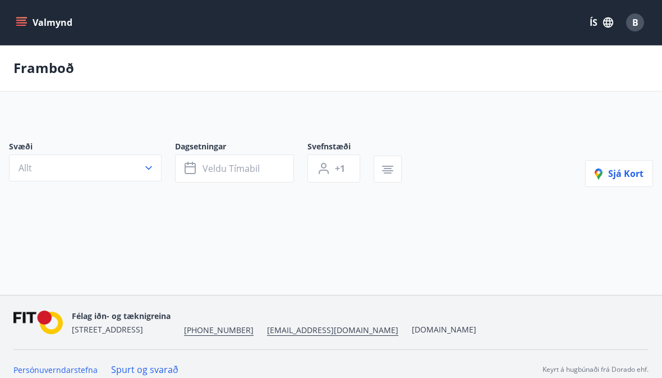 The height and width of the screenshot is (378, 662). What do you see at coordinates (334, 168) in the screenshot?
I see `button: +1` at bounding box center [334, 168].